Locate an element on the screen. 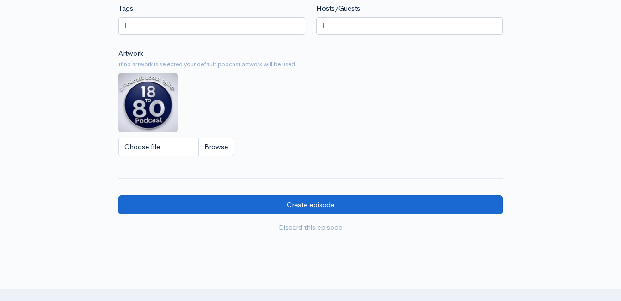 The width and height of the screenshot is (621, 301). small: If no artwork is selected your default podcast artwork will be used is located at coordinates (311, 64).